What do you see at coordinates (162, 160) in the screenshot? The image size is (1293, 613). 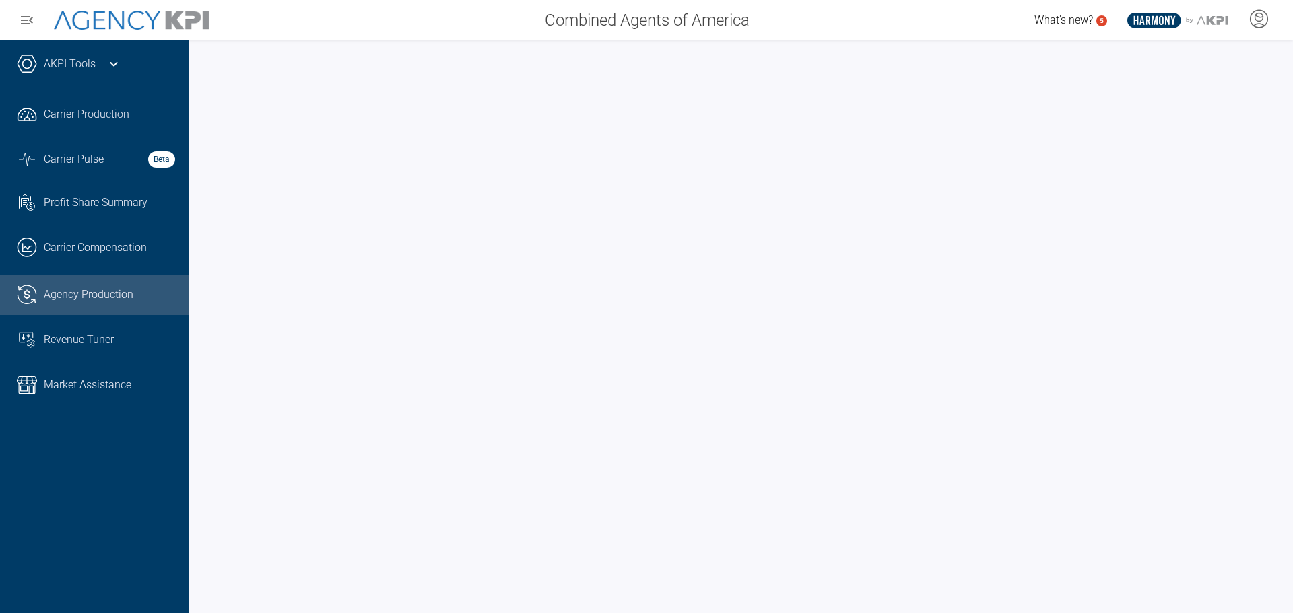 I see `strong: Beta` at bounding box center [162, 160].